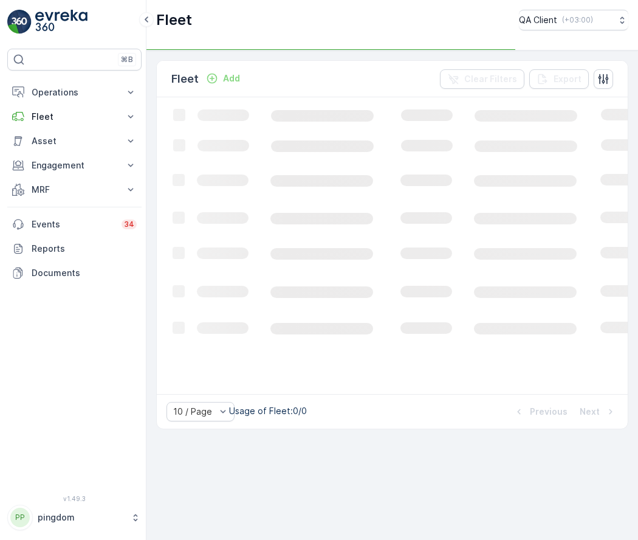 This screenshot has height=540, width=638. I want to click on p: Engagement, so click(74, 165).